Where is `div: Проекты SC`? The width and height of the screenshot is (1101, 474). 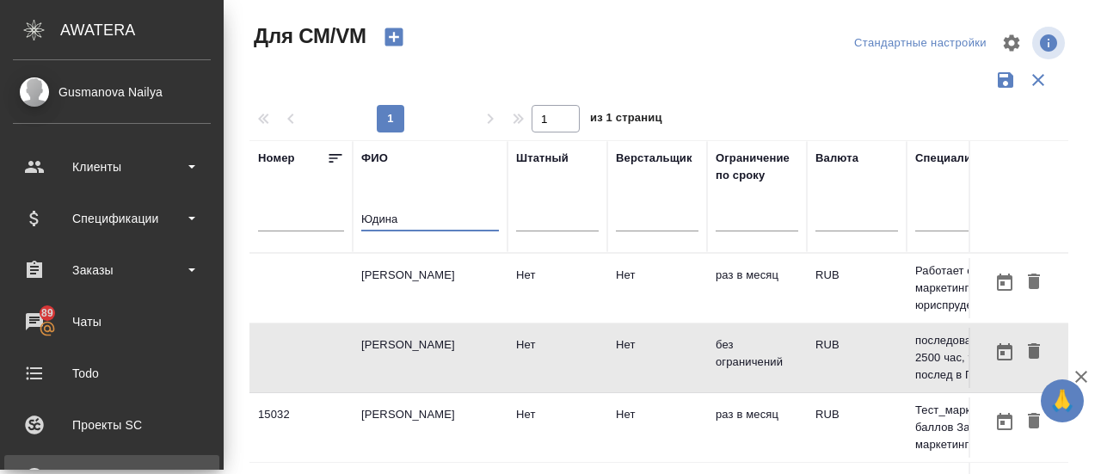 div: Проекты SC is located at coordinates (112, 425).